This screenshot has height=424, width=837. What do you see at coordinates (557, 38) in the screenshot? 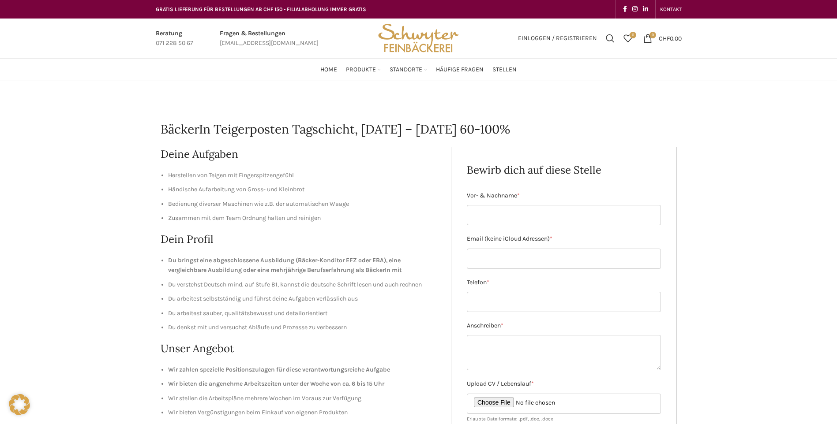
I see `span: Einloggen / Registrieren` at bounding box center [557, 38].